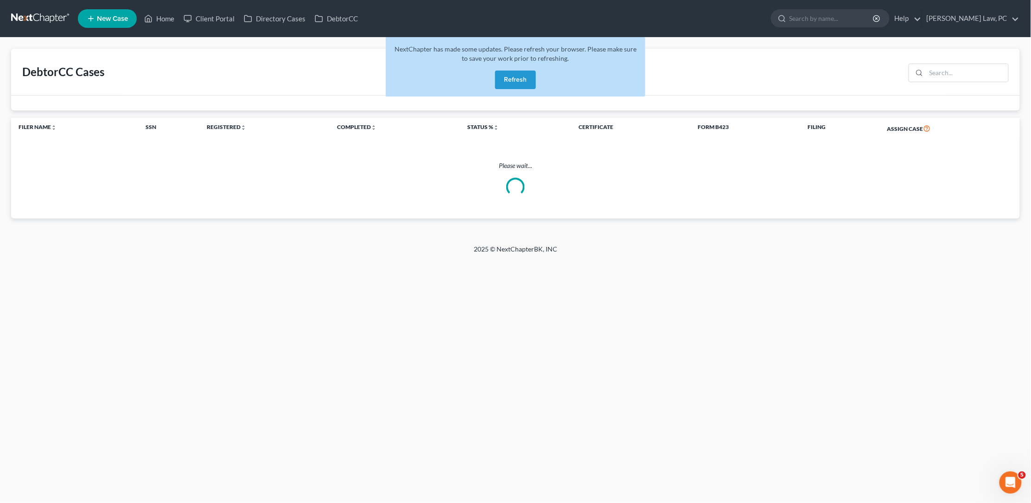 Image resolution: width=1031 pixels, height=503 pixels. Describe the element at coordinates (209, 19) in the screenshot. I see `a: Client Portal` at that location.